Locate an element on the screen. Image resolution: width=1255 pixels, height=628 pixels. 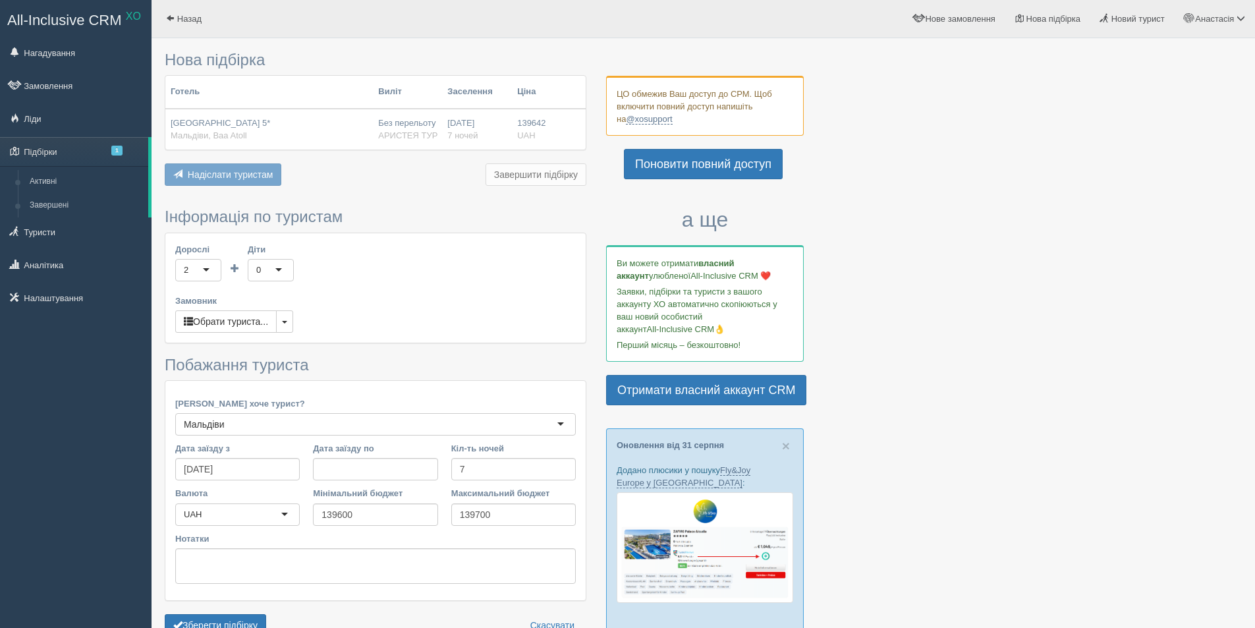
span: АРИСТЕЯ ТУР is located at coordinates (408, 135).